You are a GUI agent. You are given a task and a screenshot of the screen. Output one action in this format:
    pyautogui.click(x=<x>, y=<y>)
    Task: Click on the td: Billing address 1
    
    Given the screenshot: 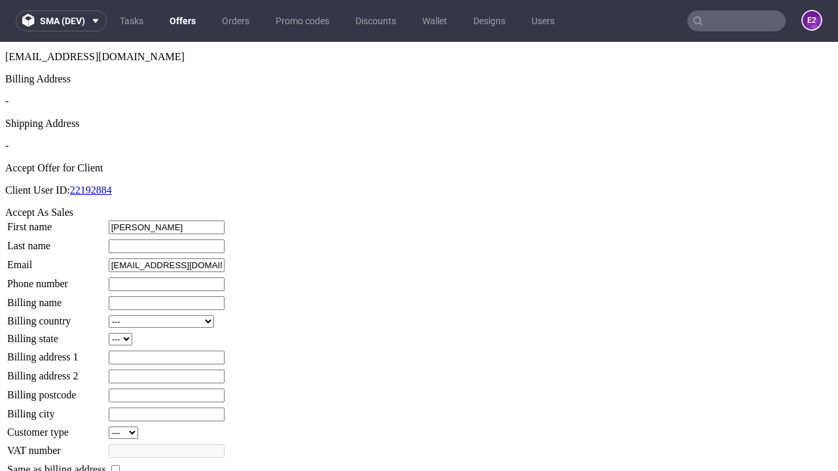 What is the action you would take?
    pyautogui.click(x=56, y=316)
    